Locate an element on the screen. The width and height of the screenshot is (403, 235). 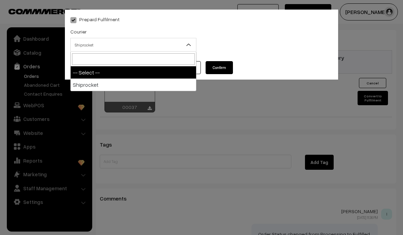
li: -- Select -- is located at coordinates (133, 72).